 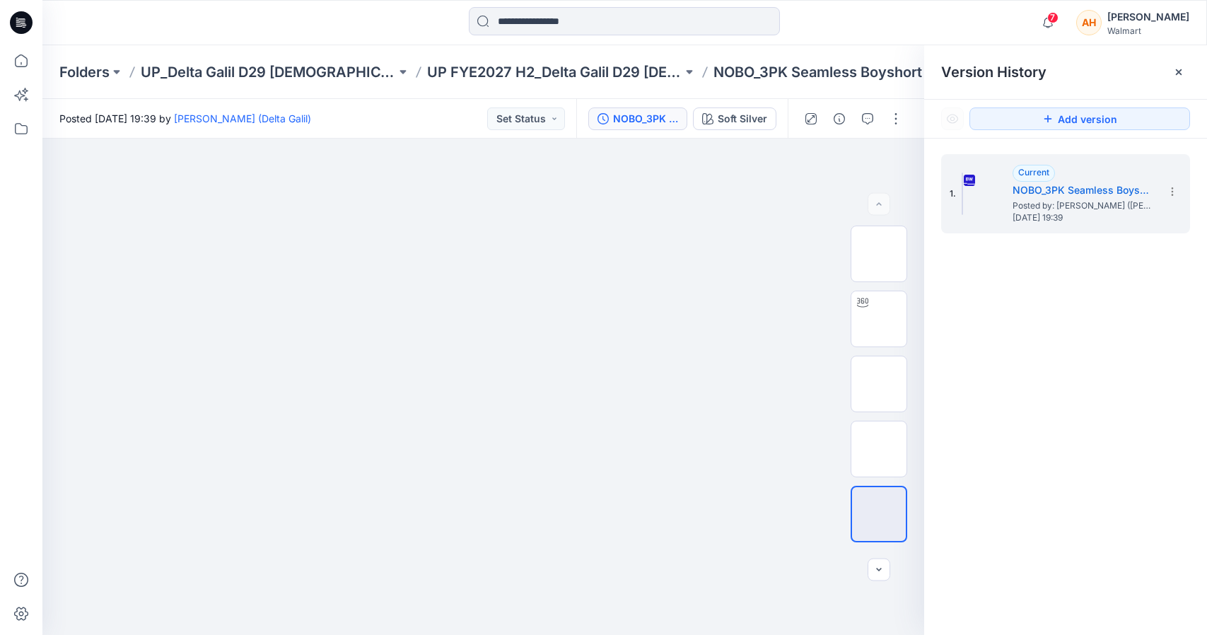 What do you see at coordinates (817, 72) in the screenshot?
I see `p: NOBO_3PK Seamless Boyshort` at bounding box center [817, 72].